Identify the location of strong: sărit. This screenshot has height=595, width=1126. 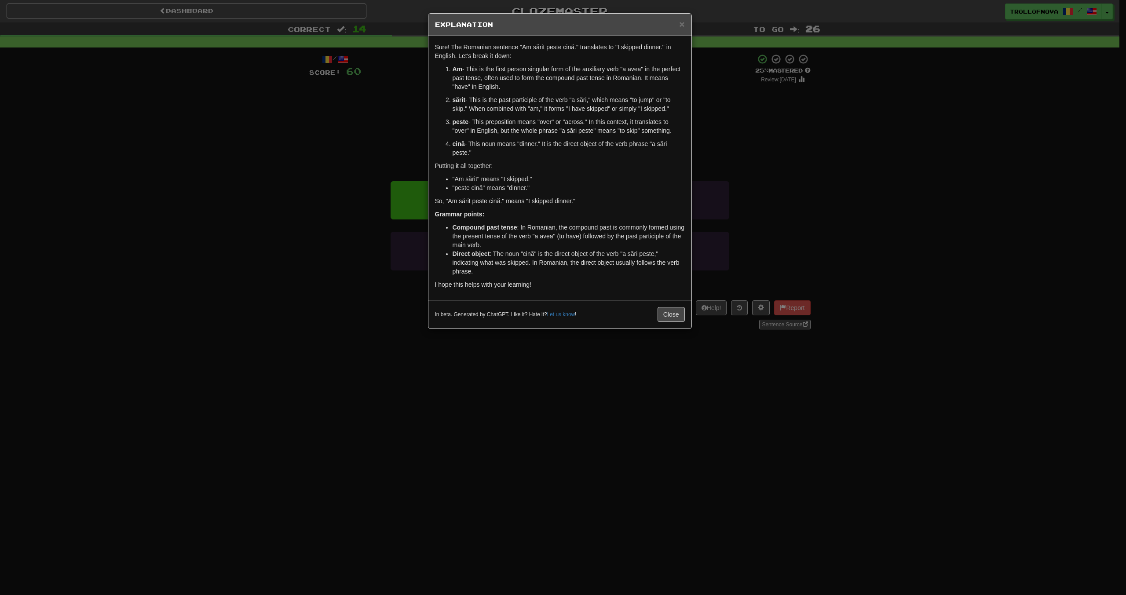
(459, 100).